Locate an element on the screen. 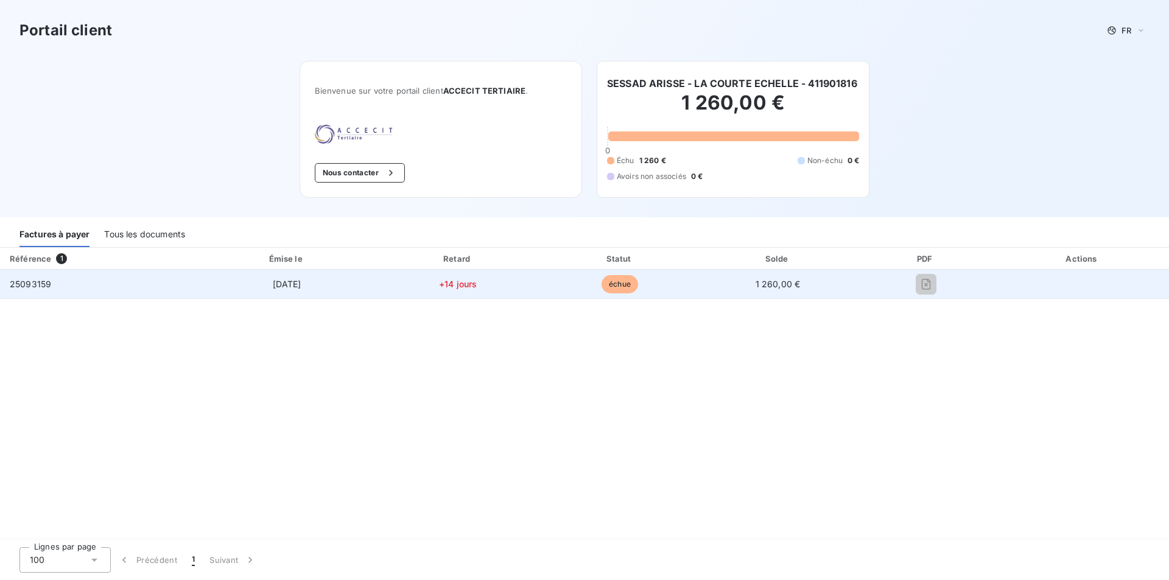 The width and height of the screenshot is (1169, 580). div: Émise le is located at coordinates (287, 259).